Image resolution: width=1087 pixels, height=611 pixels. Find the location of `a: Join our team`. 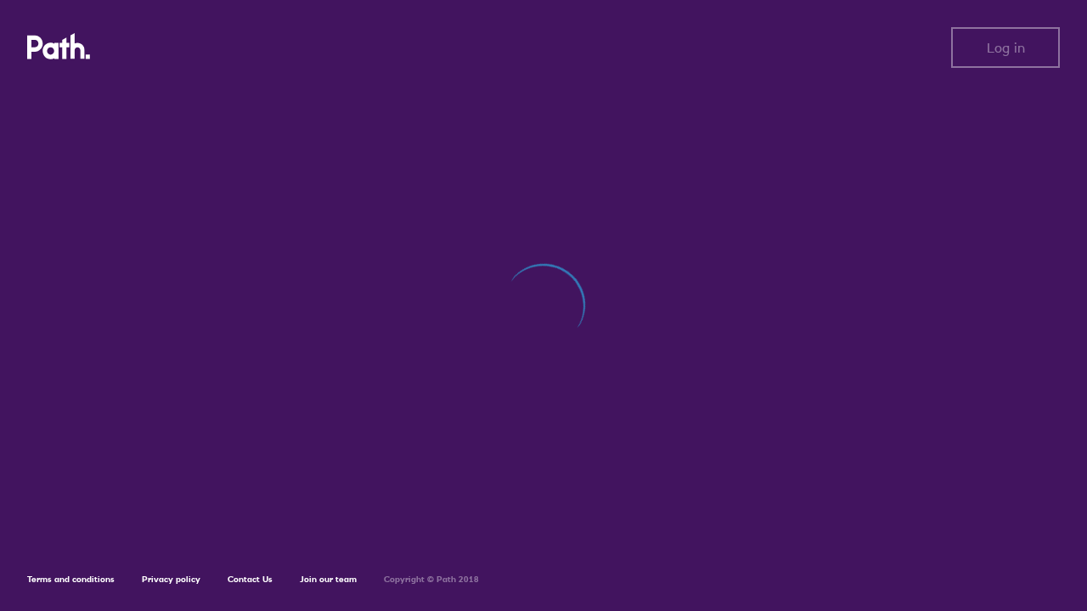

a: Join our team is located at coordinates (328, 579).